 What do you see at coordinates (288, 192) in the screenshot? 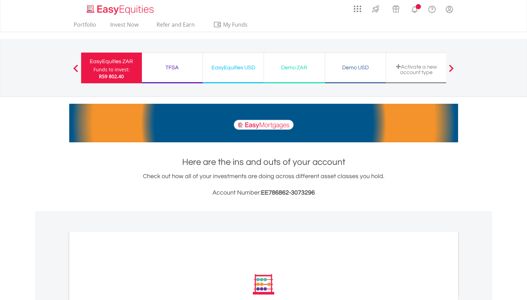
I see `span: EE786862-3073296` at bounding box center [288, 192].